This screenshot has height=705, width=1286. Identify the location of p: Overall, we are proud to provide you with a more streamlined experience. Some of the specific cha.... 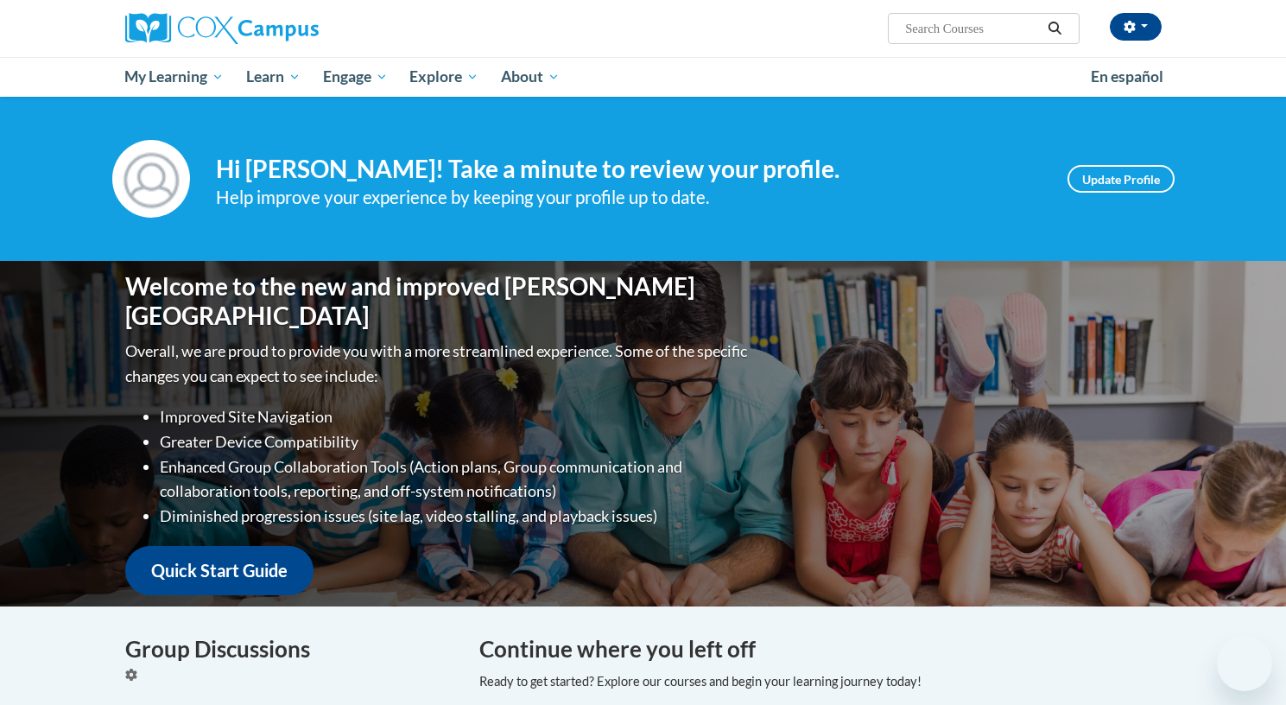
(438, 364).